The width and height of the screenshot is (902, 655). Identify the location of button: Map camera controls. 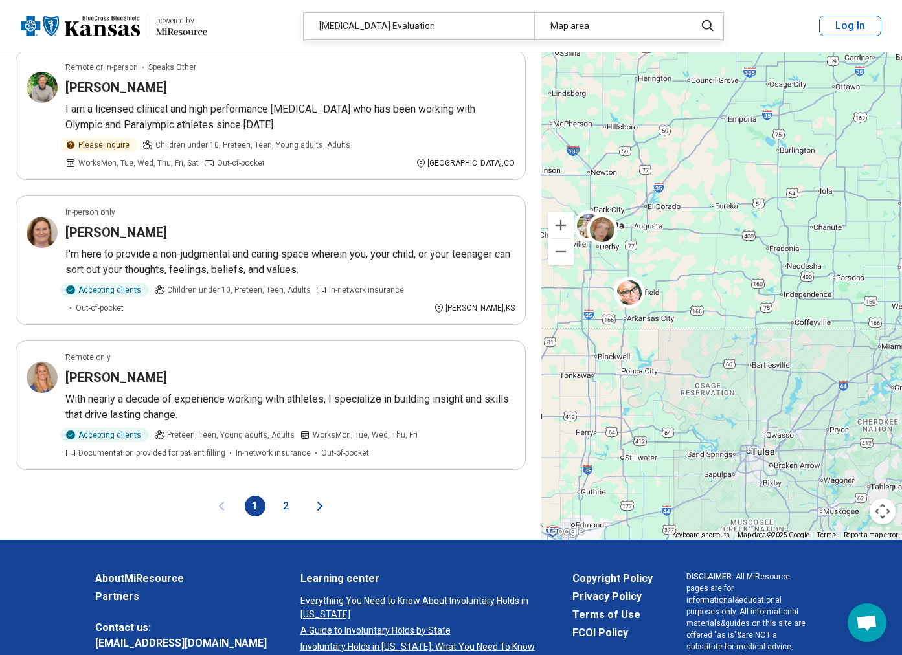
(882, 511).